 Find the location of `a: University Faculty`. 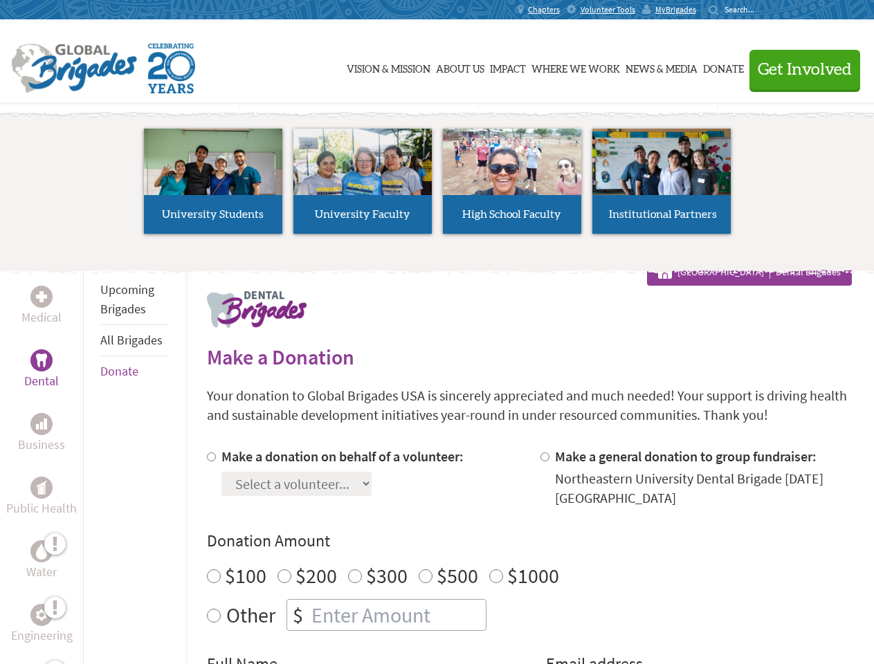

a: University Faculty is located at coordinates (362, 181).